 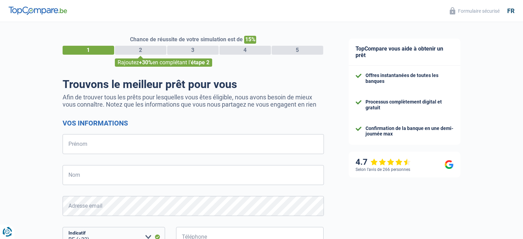 What do you see at coordinates (297, 50) in the screenshot?
I see `div: 5` at bounding box center [297, 50].